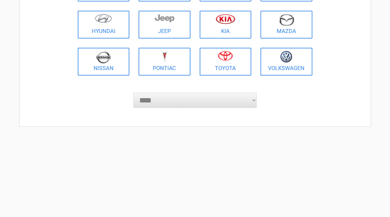 The width and height of the screenshot is (390, 217). I want to click on img: volkswagen, so click(286, 57).